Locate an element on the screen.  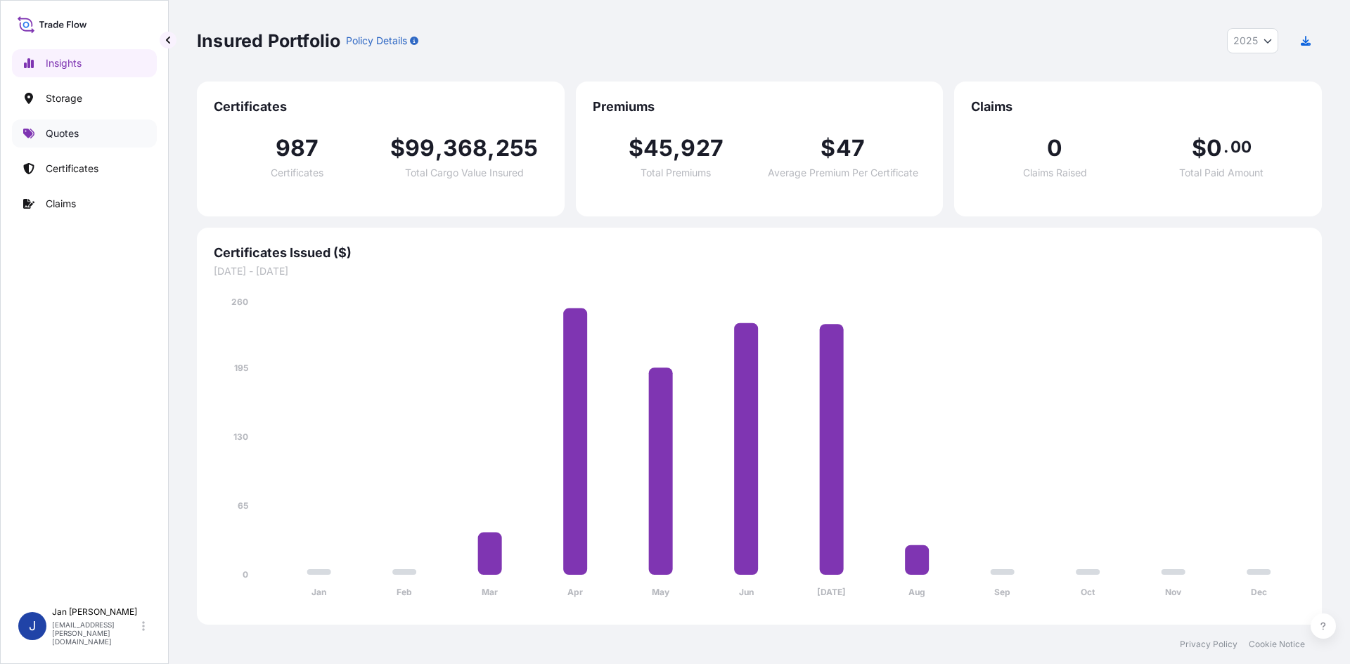
span: Average Premium Per Certificate is located at coordinates (843, 173).